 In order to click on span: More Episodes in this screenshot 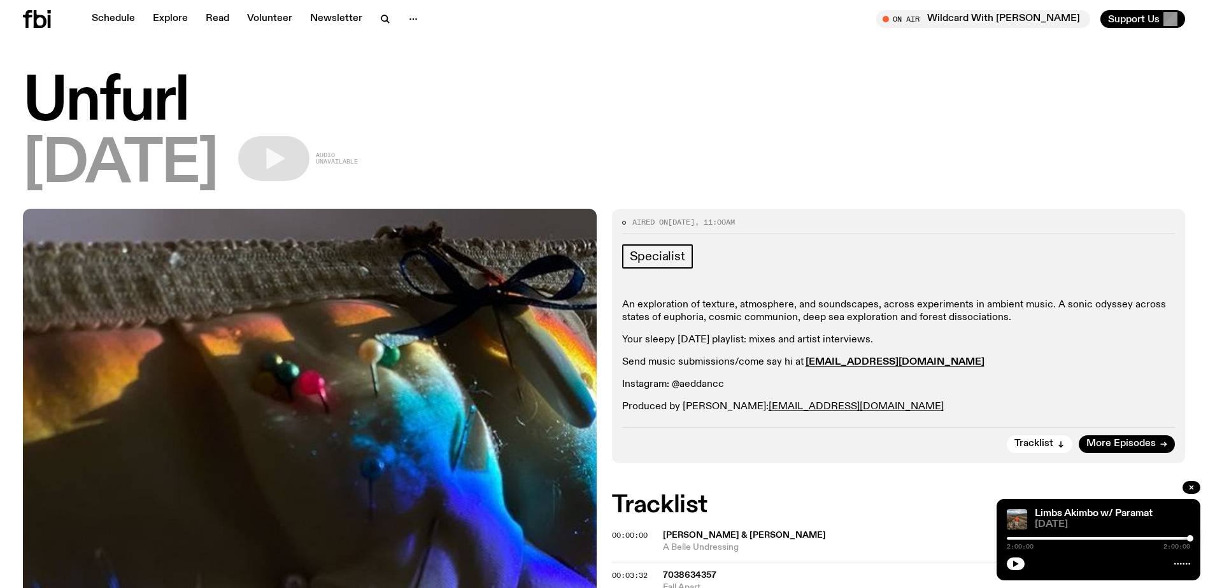, I will do `click(1120, 444)`.